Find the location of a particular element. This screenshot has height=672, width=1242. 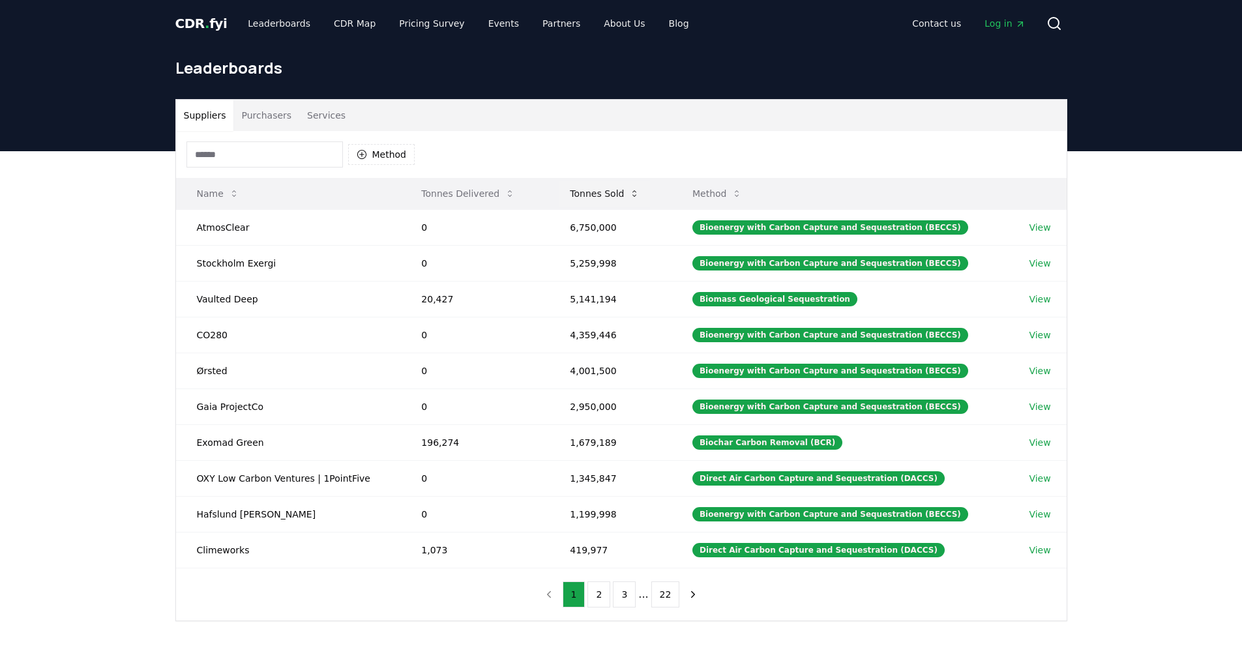

td: Exomad Green is located at coordinates (288, 442).